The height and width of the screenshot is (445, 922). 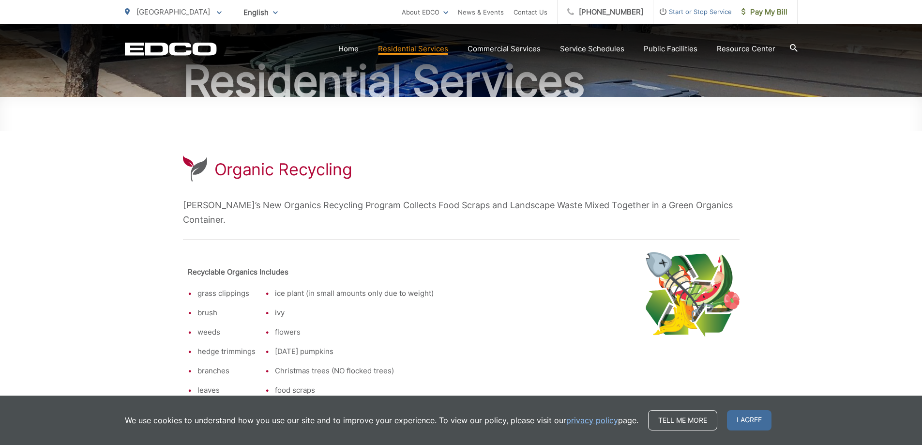 What do you see at coordinates (227, 332) in the screenshot?
I see `li: weeds` at bounding box center [227, 332].